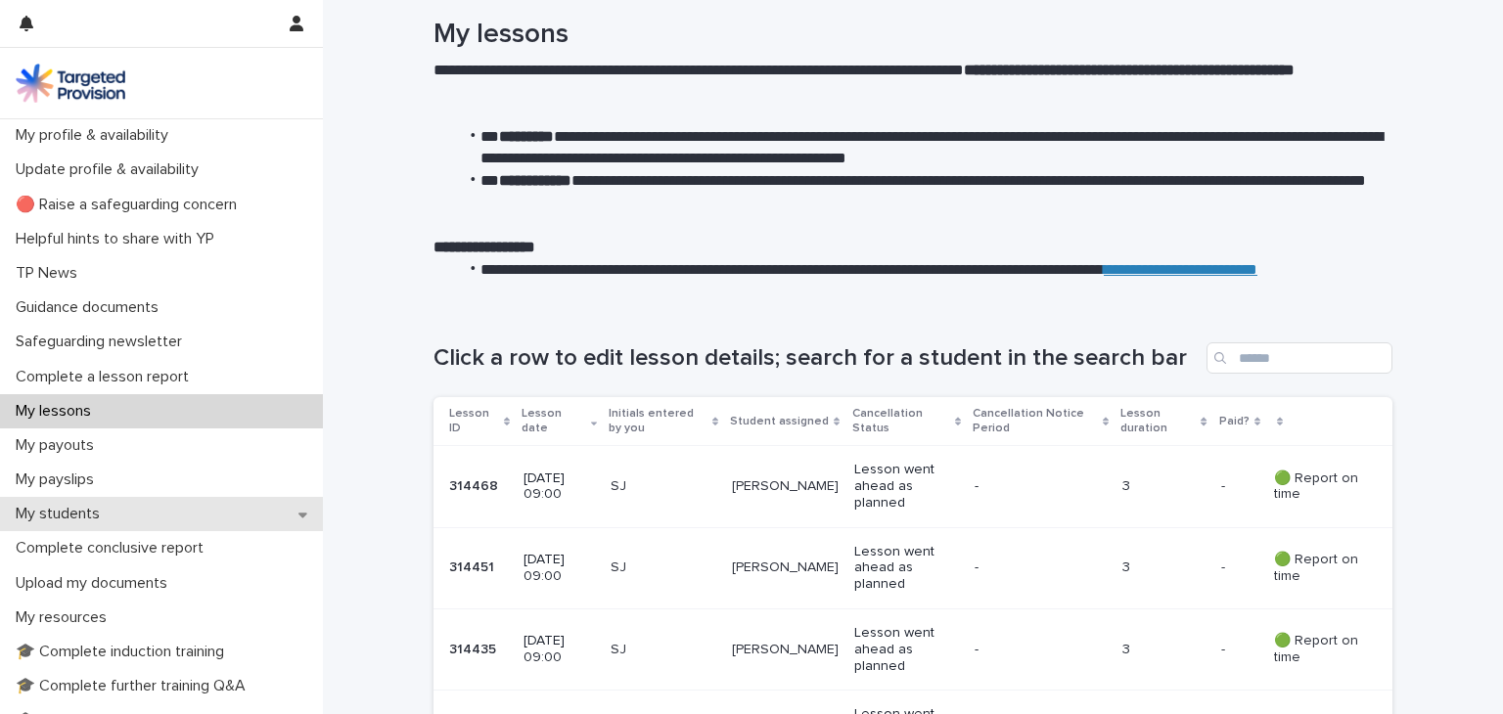 Image resolution: width=1503 pixels, height=714 pixels. Describe the element at coordinates (1300, 358) in the screenshot. I see `input: Search` at that location.